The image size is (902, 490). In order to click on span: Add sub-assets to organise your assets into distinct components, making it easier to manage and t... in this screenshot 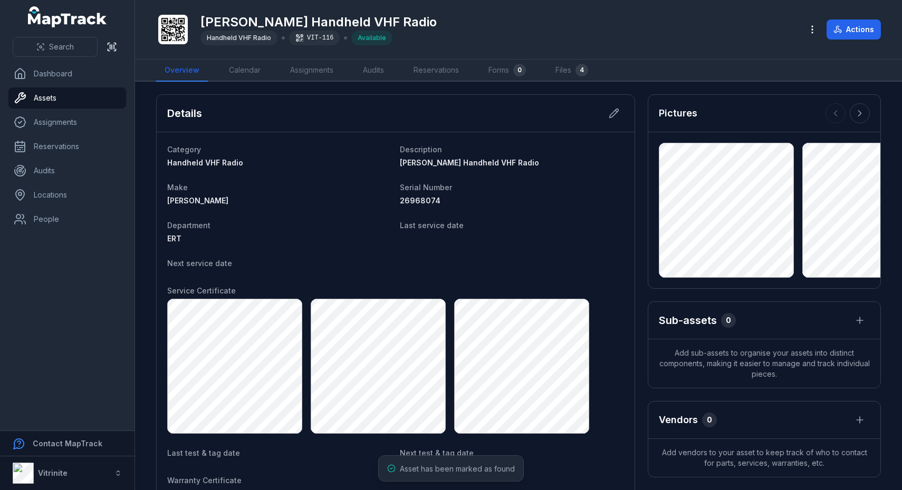, I will do `click(764, 364)`.